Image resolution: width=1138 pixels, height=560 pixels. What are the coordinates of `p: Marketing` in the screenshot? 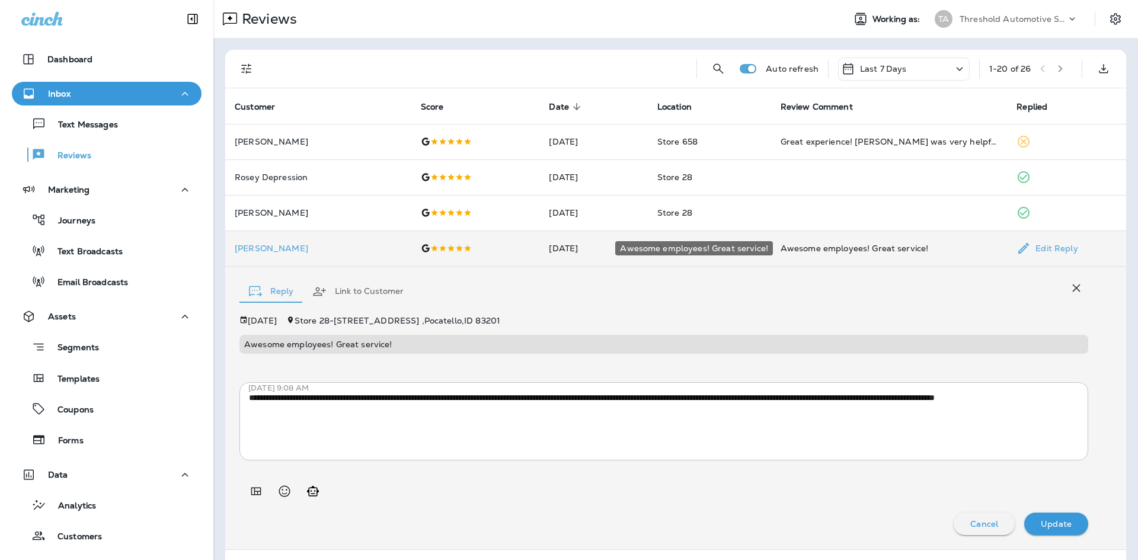 It's located at (69, 190).